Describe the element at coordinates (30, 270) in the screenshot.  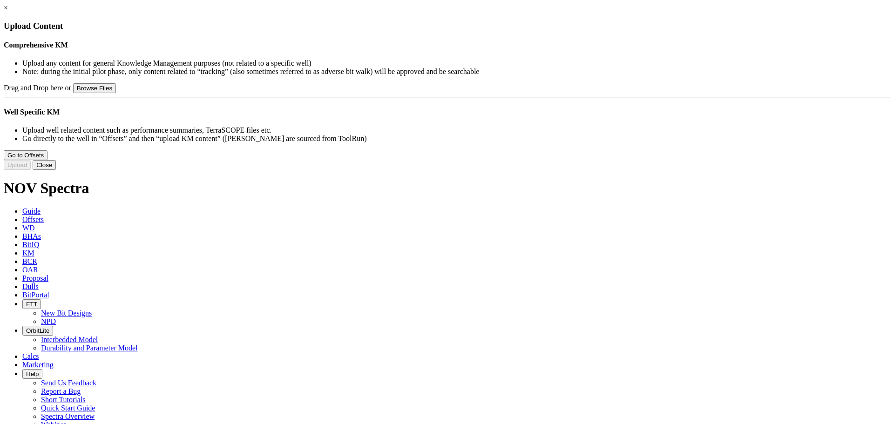
I see `span: OAR` at that location.